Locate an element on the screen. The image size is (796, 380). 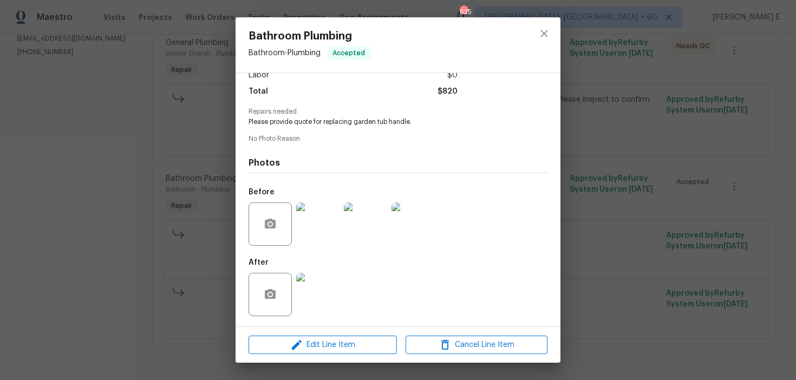
span: Repairs needed is located at coordinates (398, 112).